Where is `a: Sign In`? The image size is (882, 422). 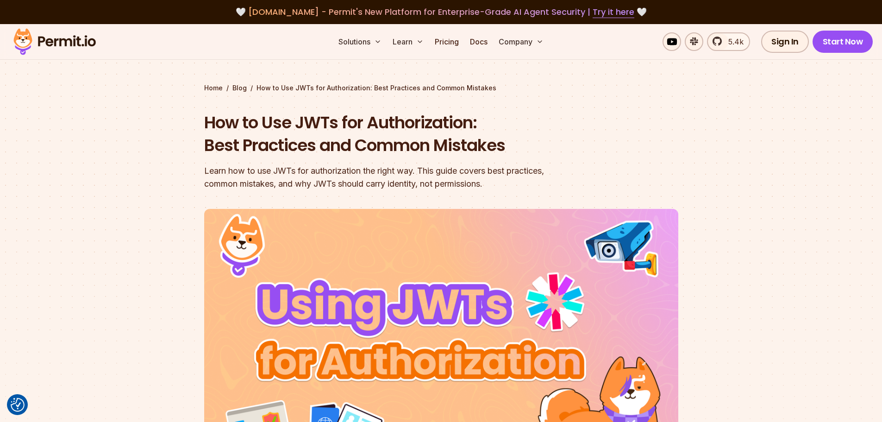
a: Sign In is located at coordinates (784, 42).